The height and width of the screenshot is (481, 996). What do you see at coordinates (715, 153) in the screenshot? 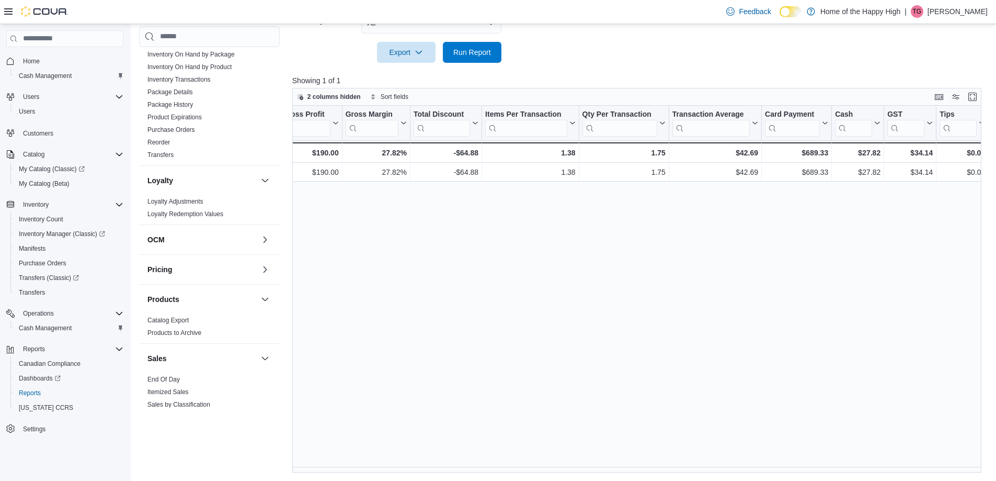
I see `div: $42.69` at bounding box center [715, 153].